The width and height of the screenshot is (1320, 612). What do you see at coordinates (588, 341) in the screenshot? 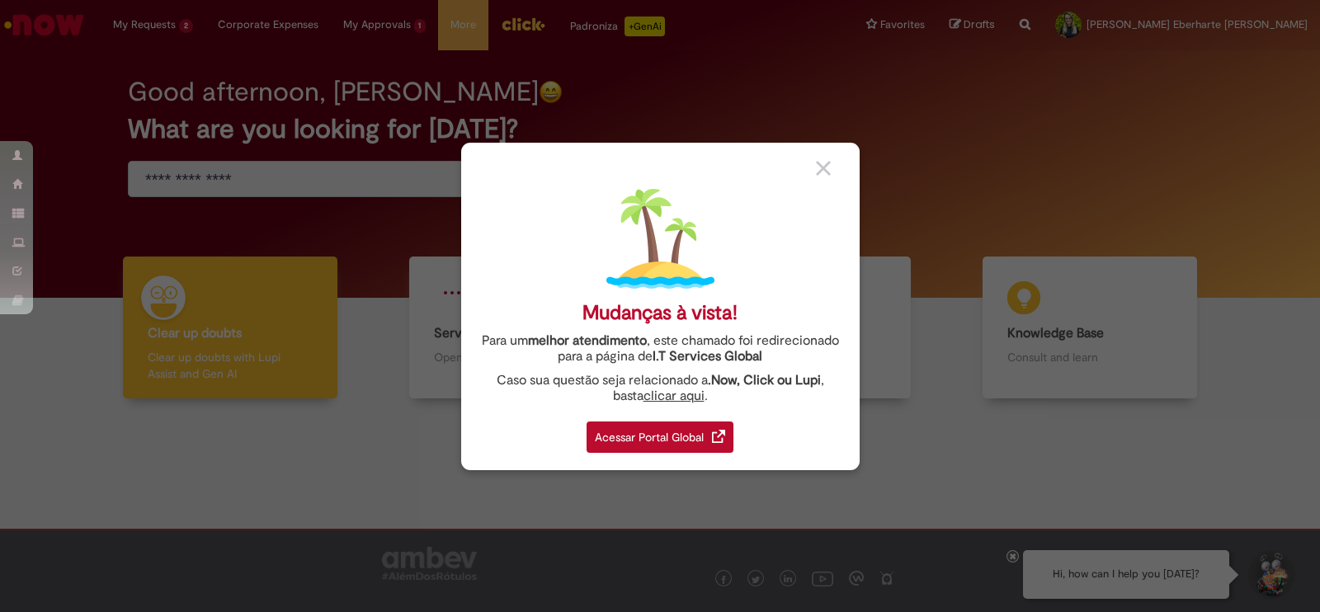
I see `strong: melhor atendimento` at bounding box center [588, 341].